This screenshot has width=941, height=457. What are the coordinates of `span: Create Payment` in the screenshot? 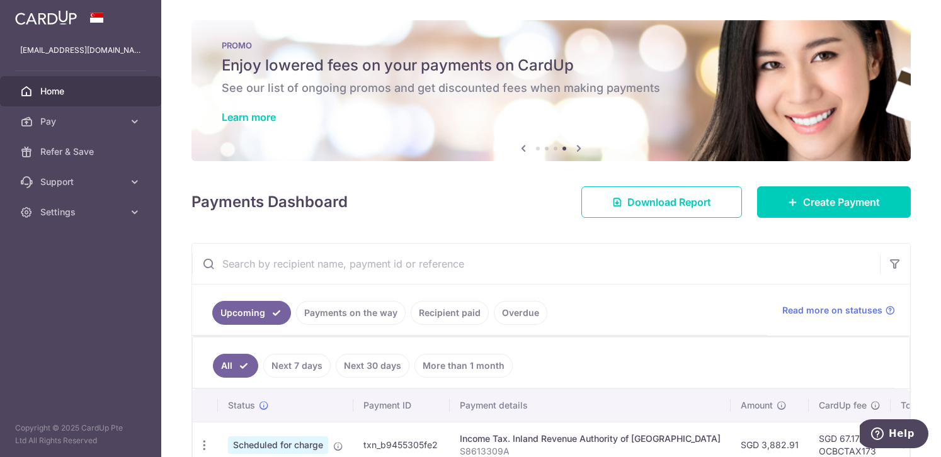 It's located at (841, 202).